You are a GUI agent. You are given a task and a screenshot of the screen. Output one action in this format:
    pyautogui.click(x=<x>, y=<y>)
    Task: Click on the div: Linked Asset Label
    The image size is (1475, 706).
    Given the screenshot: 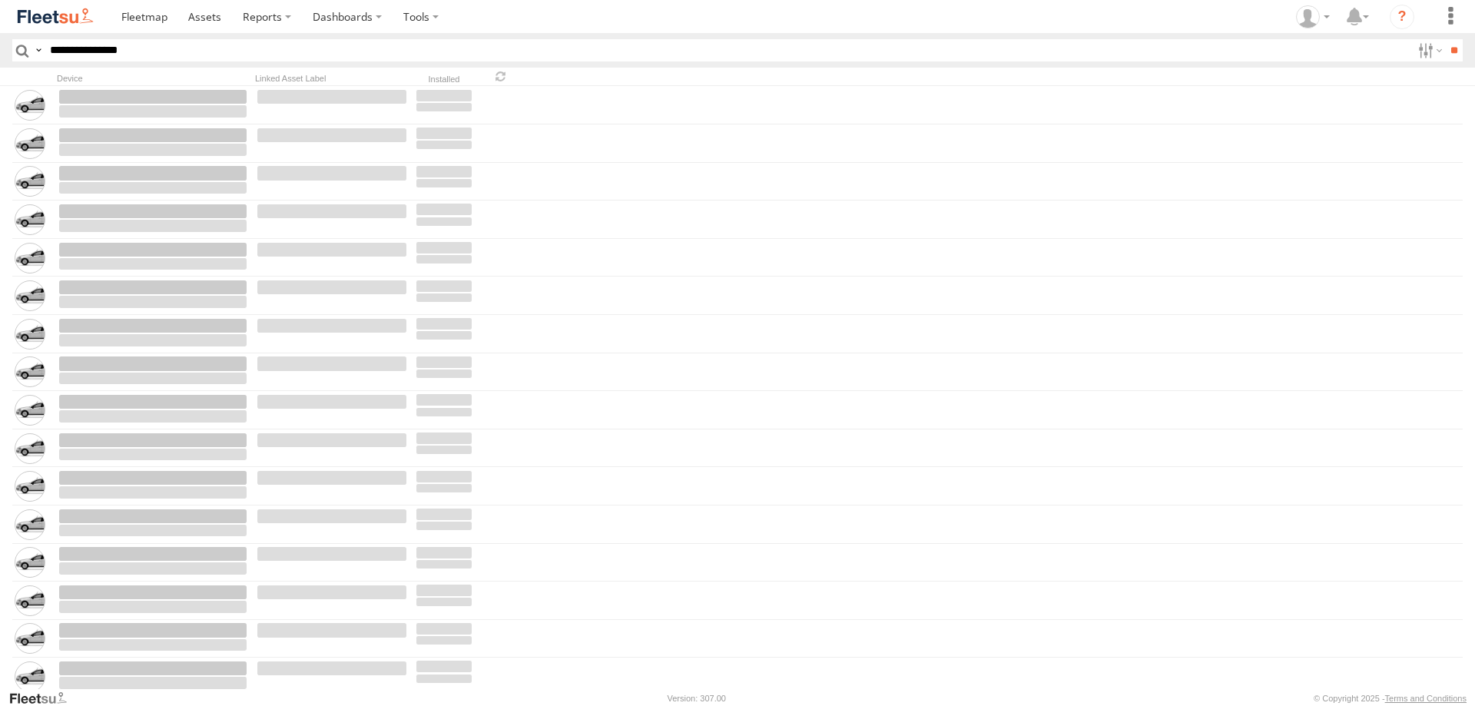 What is the action you would take?
    pyautogui.click(x=332, y=78)
    